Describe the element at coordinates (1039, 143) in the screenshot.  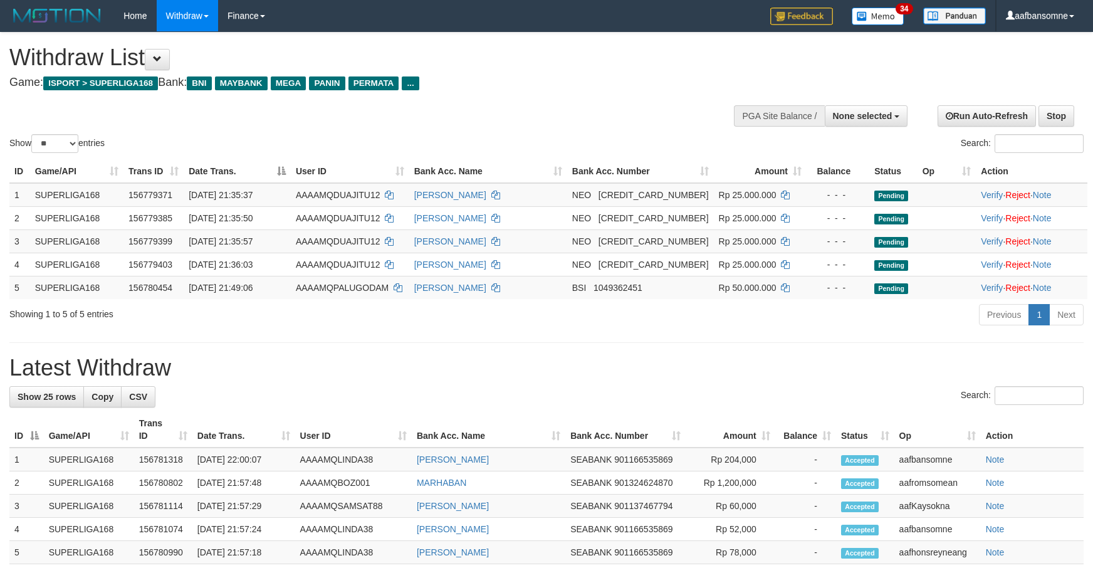
I see `input: Search:` at that location.